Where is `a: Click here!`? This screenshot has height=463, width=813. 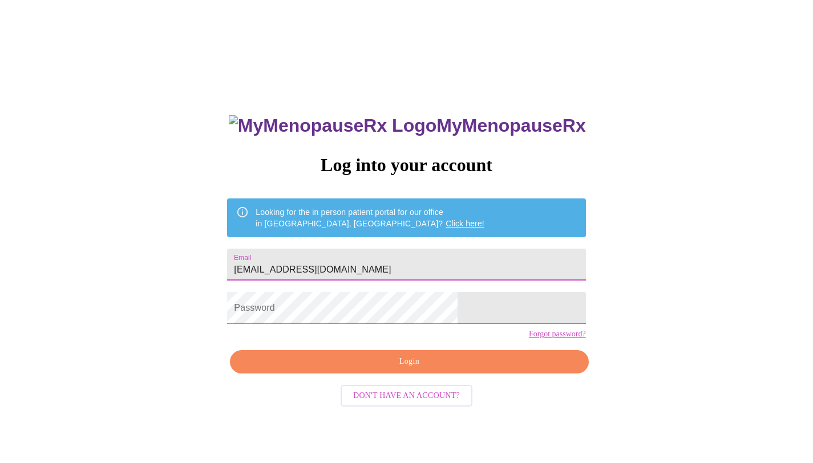
a: Click here! is located at coordinates (465, 224).